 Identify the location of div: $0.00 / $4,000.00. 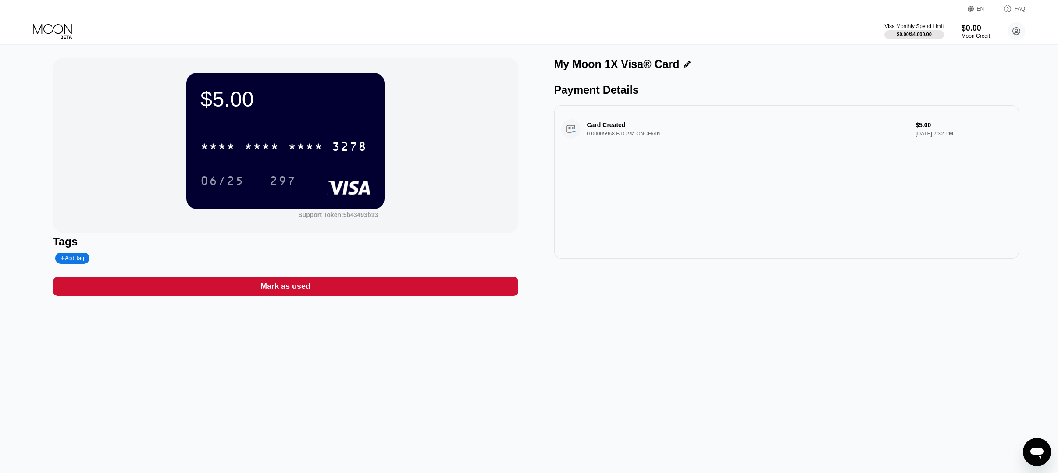
(914, 34).